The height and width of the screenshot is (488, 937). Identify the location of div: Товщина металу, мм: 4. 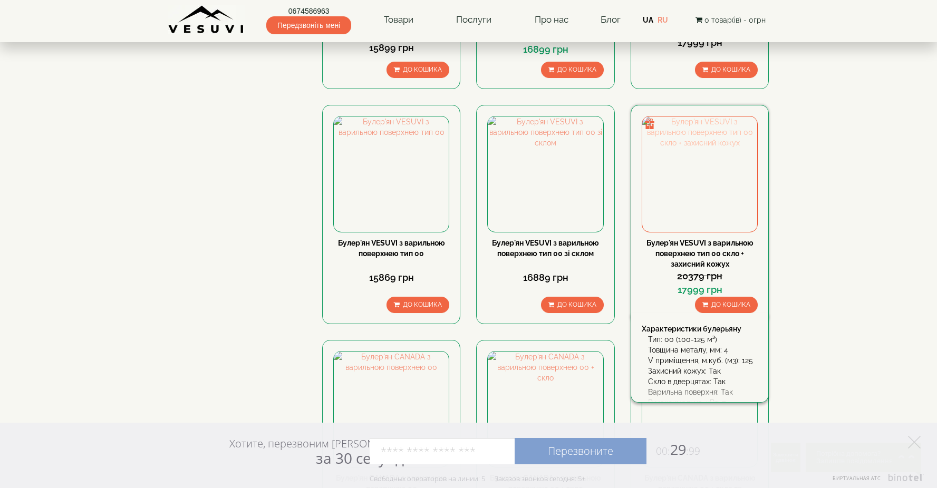
(703, 350).